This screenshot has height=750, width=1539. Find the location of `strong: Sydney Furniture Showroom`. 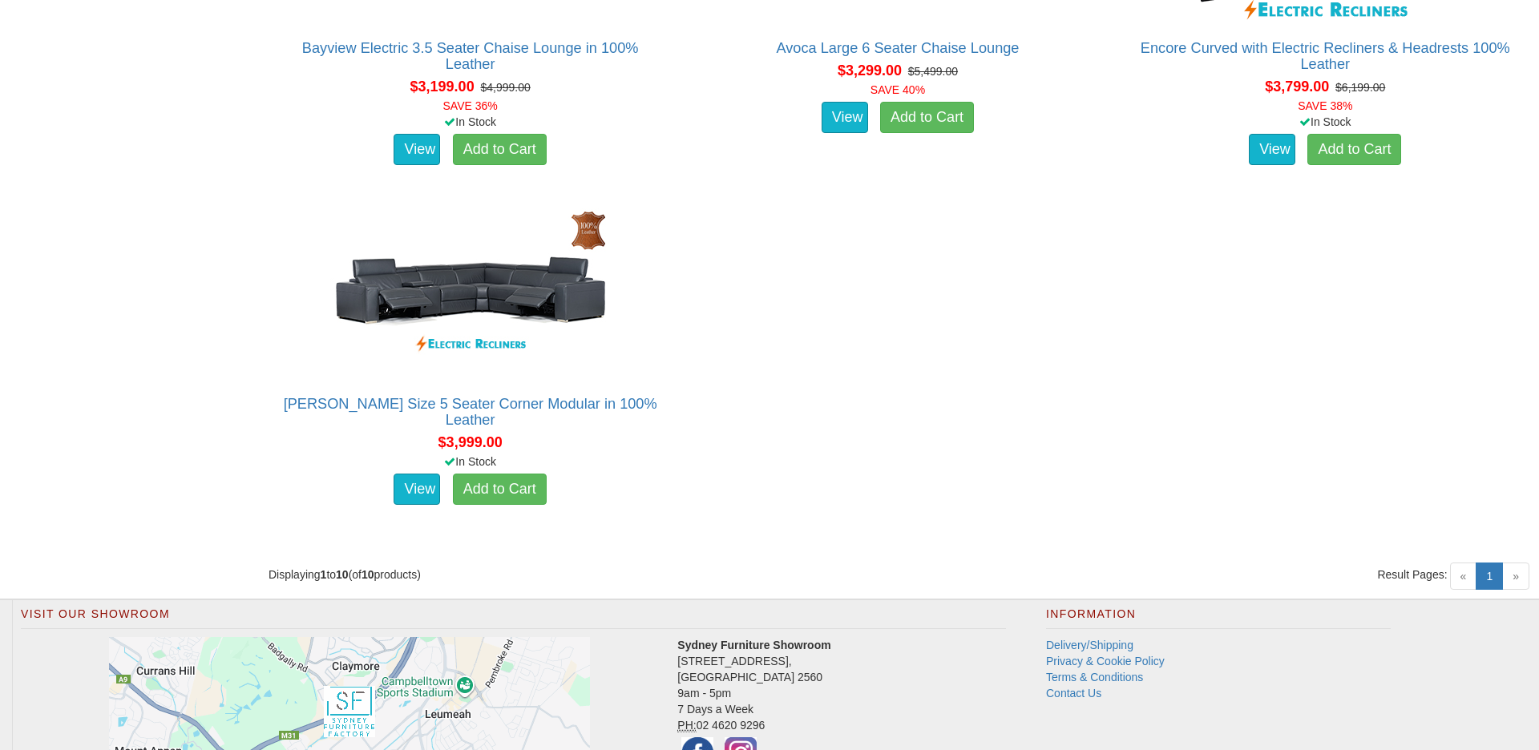

strong: Sydney Furniture Showroom is located at coordinates (753, 645).